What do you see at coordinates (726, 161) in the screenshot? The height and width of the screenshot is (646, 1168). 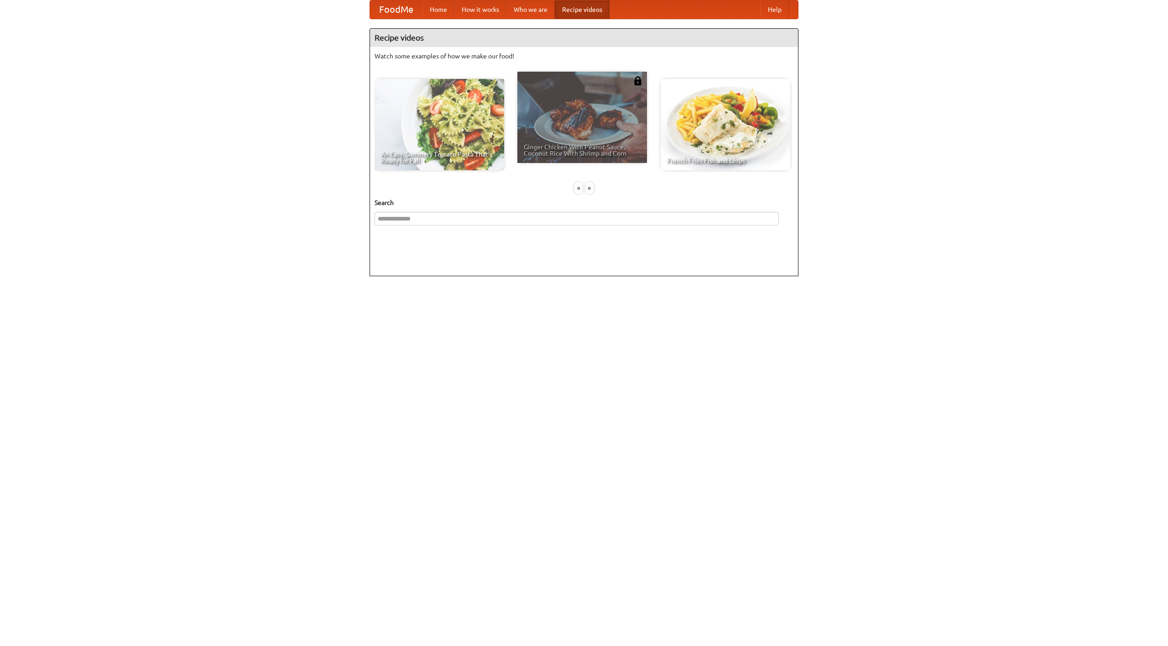 I see `span: French Fries Fish and Chips` at bounding box center [726, 161].